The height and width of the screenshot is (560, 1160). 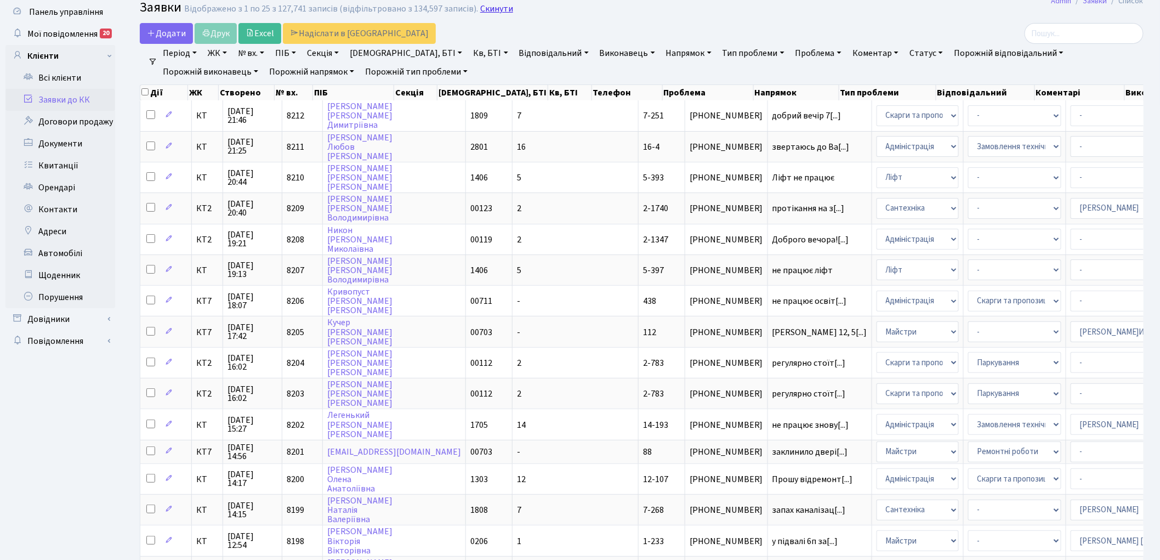 What do you see at coordinates (296, 116) in the screenshot?
I see `span: 8212` at bounding box center [296, 116].